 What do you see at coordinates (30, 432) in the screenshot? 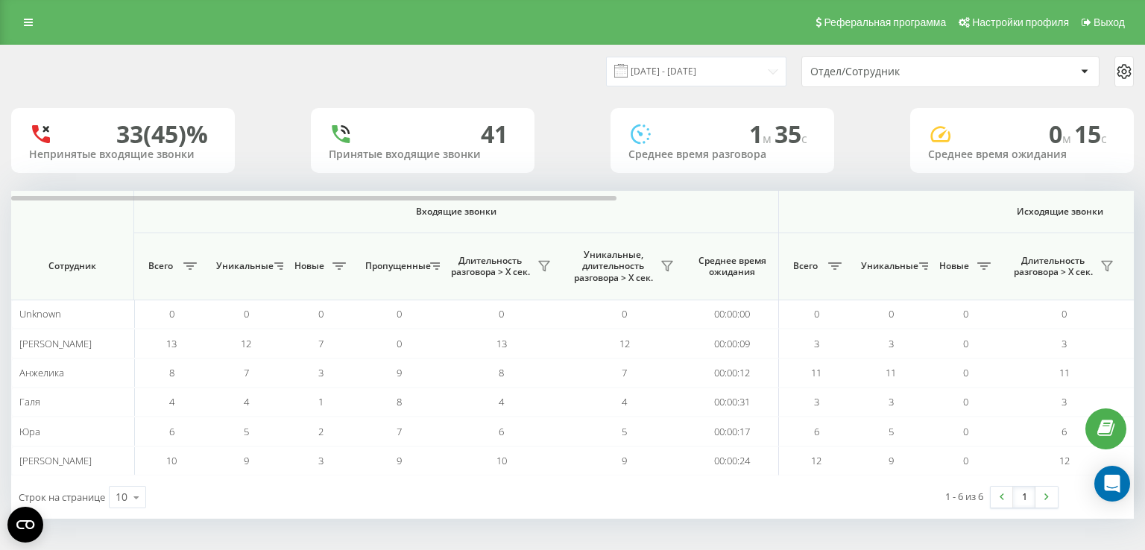
I see `span: Юра` at bounding box center [30, 432].